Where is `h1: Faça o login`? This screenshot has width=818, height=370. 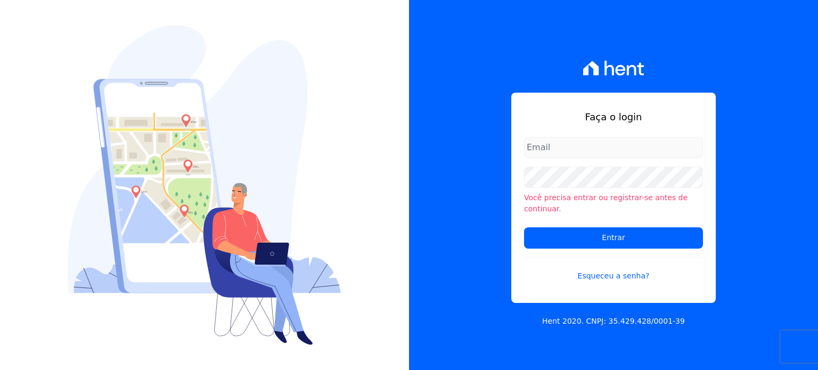 h1: Faça o login is located at coordinates (613, 117).